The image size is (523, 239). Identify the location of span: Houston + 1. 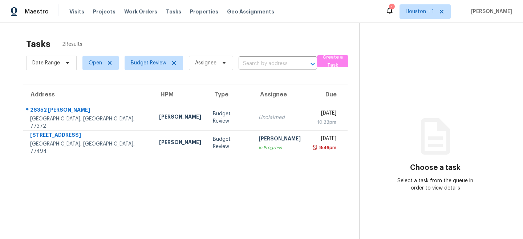
(420, 12).